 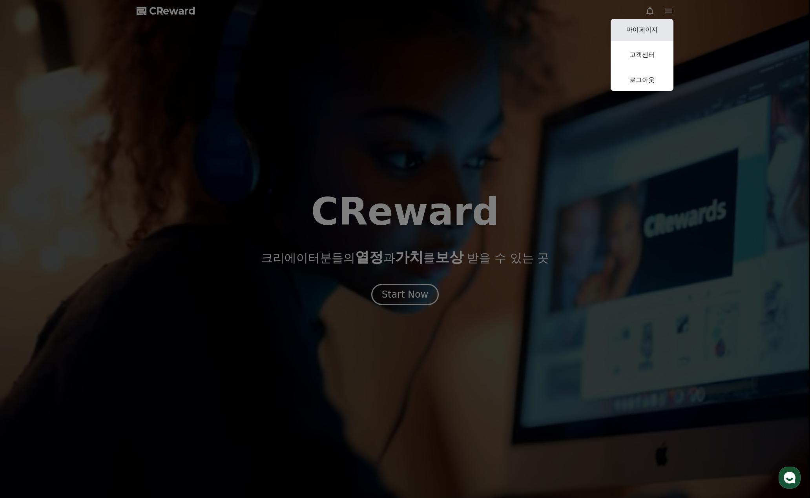 I want to click on button: 마이페이지 고객센터 로그아웃, so click(x=642, y=55).